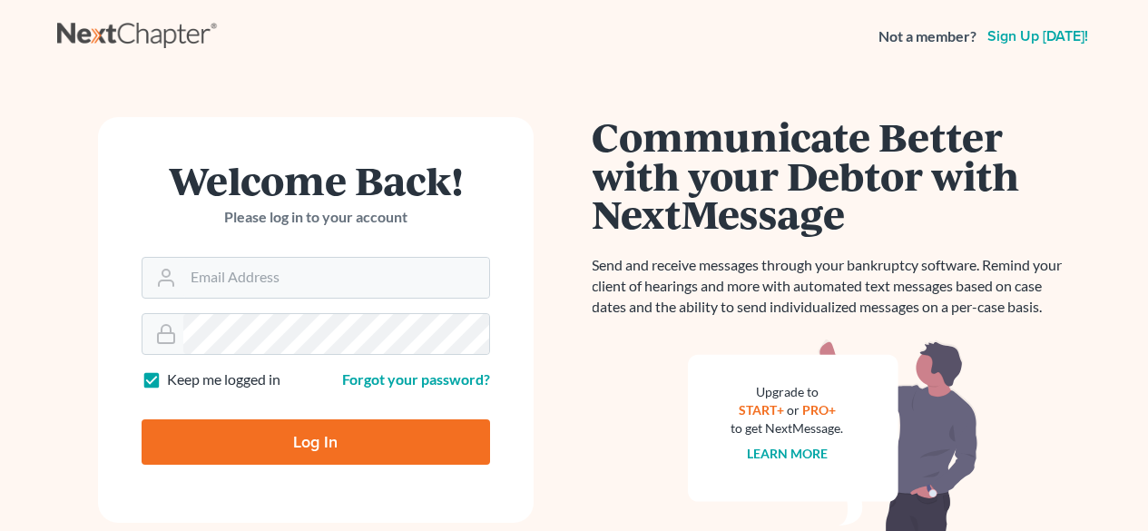 Image resolution: width=1148 pixels, height=531 pixels. What do you see at coordinates (416, 378) in the screenshot?
I see `a: Forgot your password?` at bounding box center [416, 378].